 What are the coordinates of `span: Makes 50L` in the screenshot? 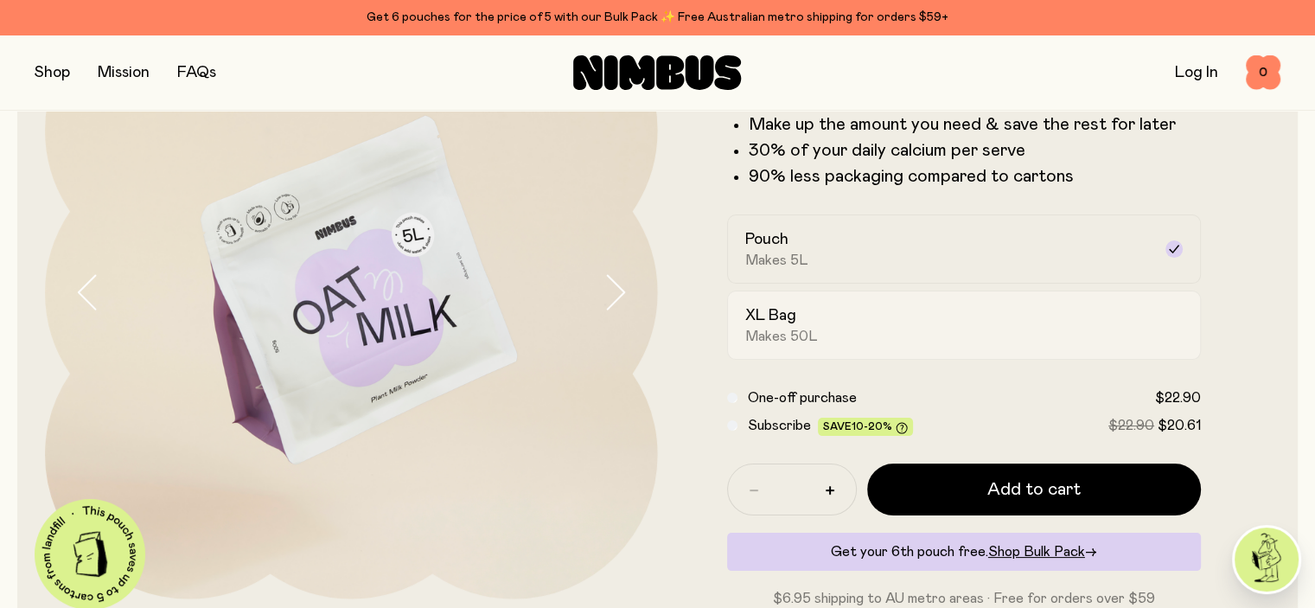 It's located at (782, 336).